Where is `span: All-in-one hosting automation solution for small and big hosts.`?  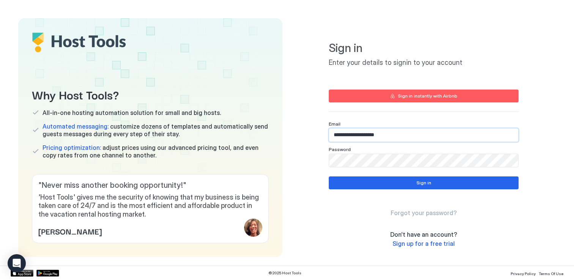
span: All-in-one hosting automation solution for small and big hosts. is located at coordinates (132, 113).